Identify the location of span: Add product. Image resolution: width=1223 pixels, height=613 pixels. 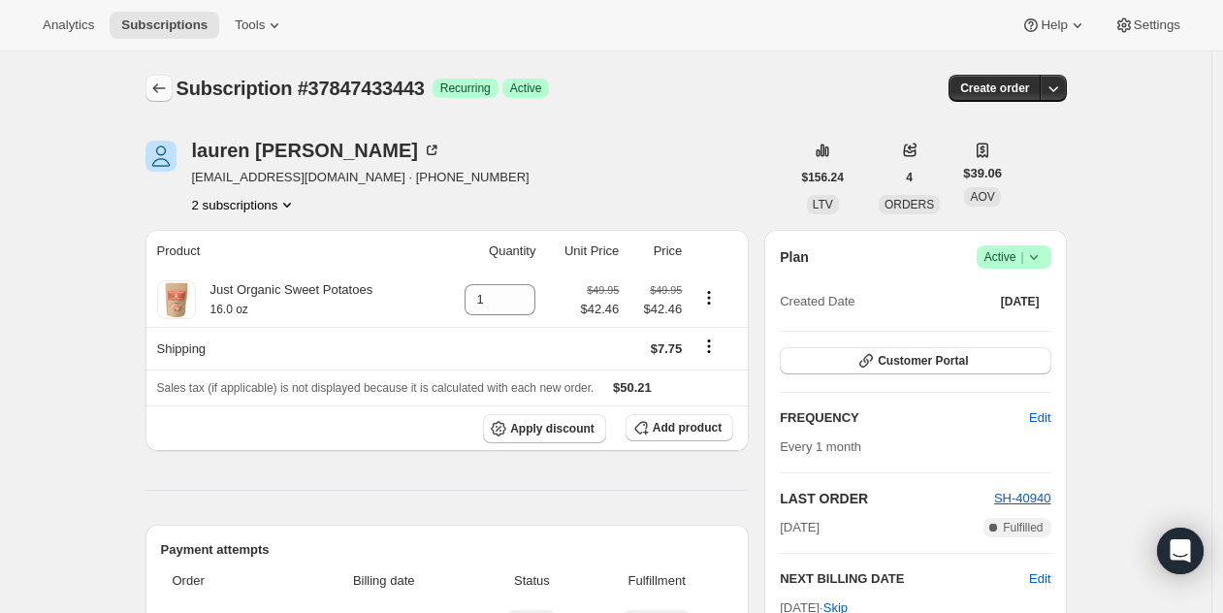
(687, 428).